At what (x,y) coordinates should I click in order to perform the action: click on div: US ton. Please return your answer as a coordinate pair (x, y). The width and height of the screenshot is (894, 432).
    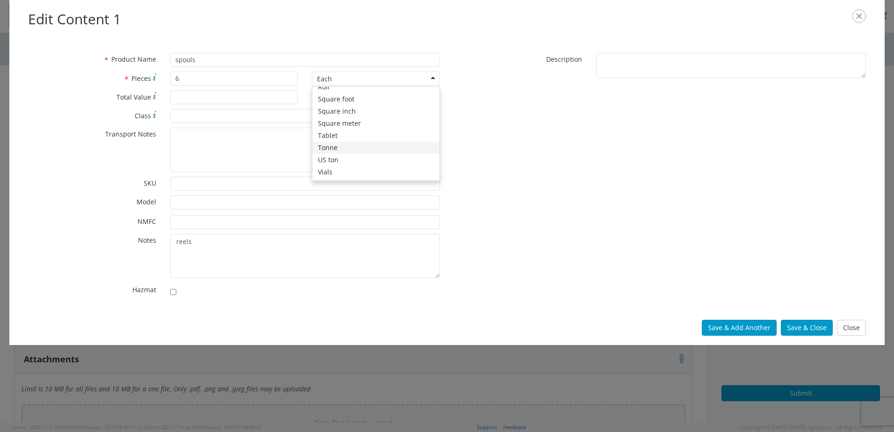
    Looking at the image, I should click on (376, 160).